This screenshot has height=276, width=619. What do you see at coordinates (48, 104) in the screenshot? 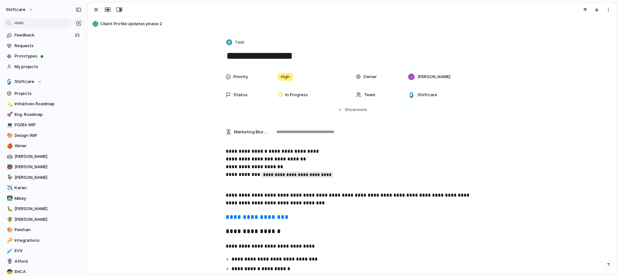
I see `span: Initiatives Roadmap` at bounding box center [48, 104].